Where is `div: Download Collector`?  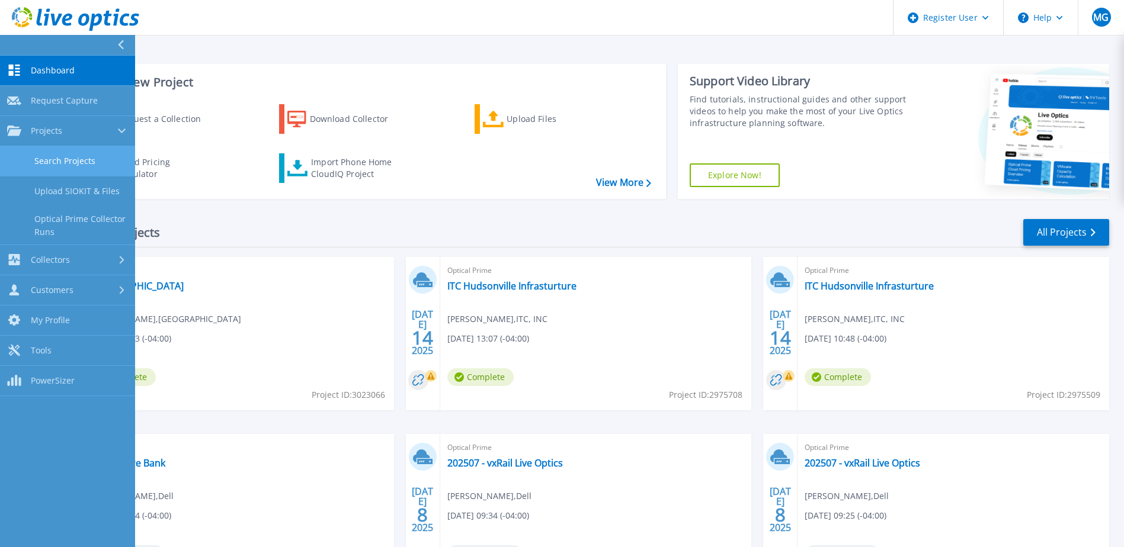
div: Download Collector is located at coordinates (357, 119).